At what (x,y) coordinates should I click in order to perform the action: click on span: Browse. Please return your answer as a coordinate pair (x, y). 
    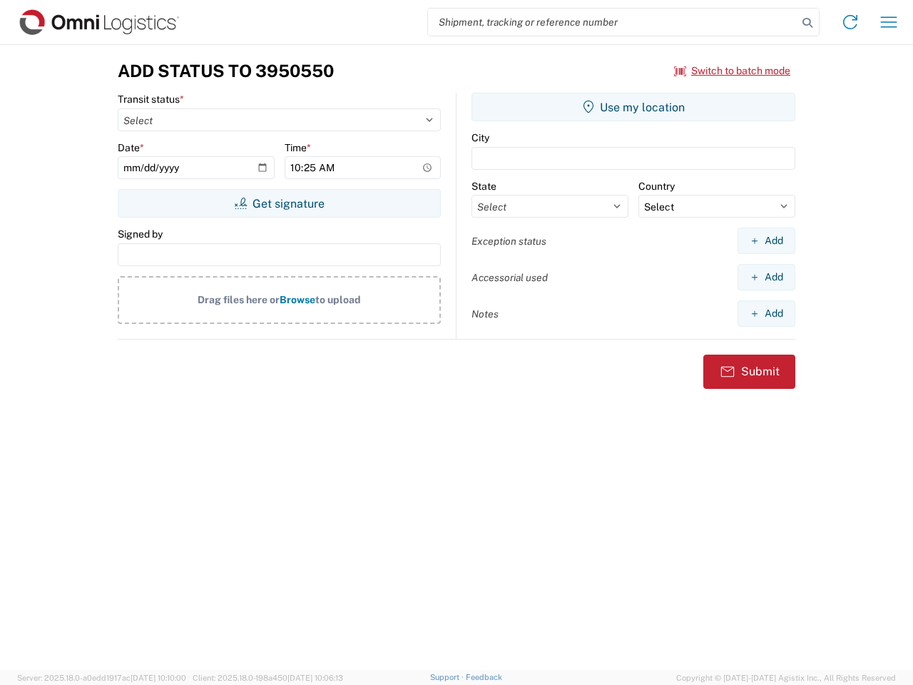
    Looking at the image, I should click on (297, 300).